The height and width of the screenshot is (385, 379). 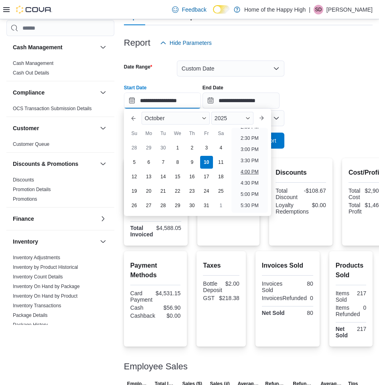 What do you see at coordinates (103, 128) in the screenshot?
I see `button: Customer` at bounding box center [103, 128].